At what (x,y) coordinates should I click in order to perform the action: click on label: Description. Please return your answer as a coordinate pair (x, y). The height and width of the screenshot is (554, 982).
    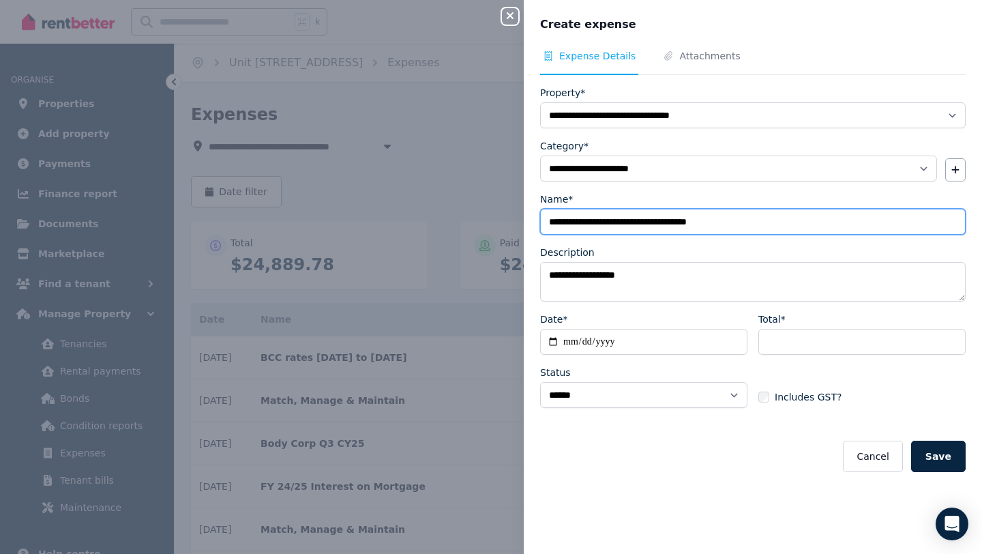
    Looking at the image, I should click on (567, 252).